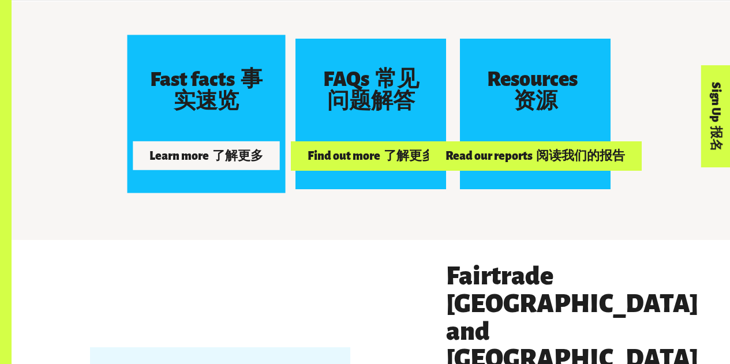 The width and height of the screenshot is (730, 364). Describe the element at coordinates (371, 156) in the screenshot. I see `button: Find out more` at that location.